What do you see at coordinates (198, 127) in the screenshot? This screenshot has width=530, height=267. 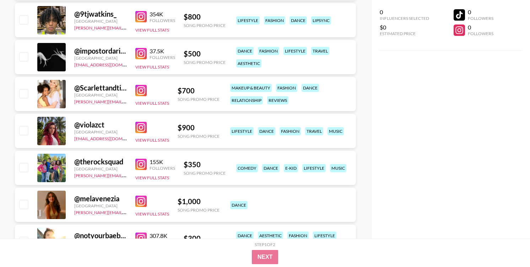 I see `div: $ 900` at bounding box center [198, 127].